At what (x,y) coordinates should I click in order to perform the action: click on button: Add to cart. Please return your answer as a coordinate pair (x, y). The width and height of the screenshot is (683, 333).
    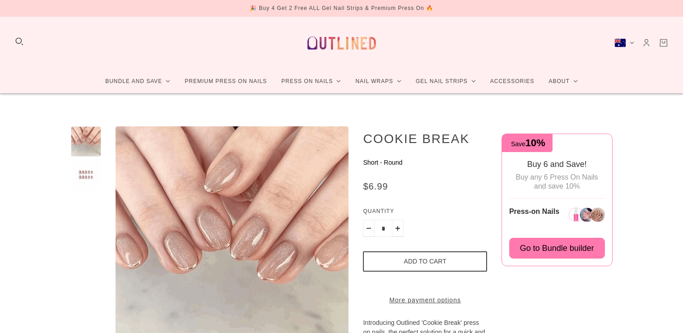
    Looking at the image, I should click on (425, 261).